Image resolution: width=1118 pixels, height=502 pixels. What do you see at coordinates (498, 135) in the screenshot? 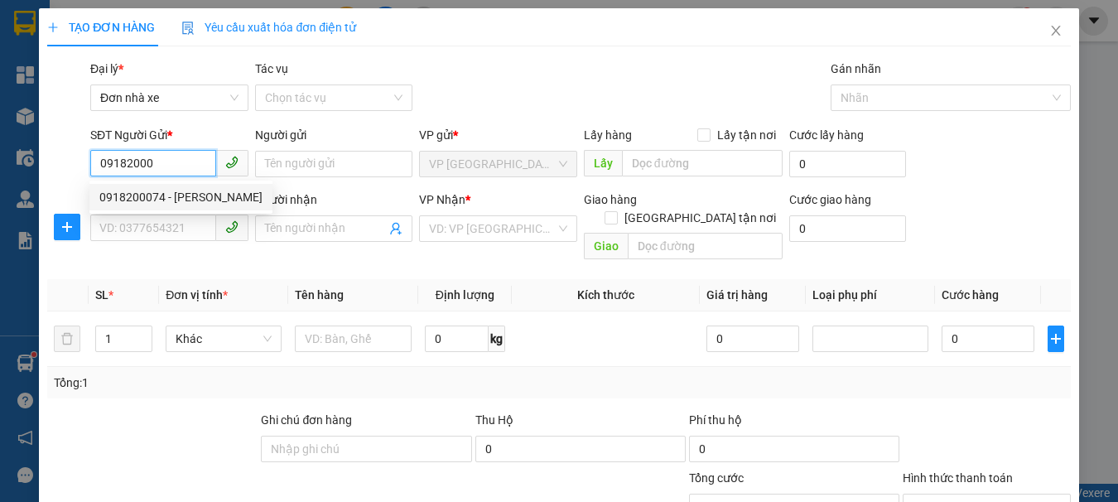
I see `div: VP gửi` at bounding box center [498, 135].